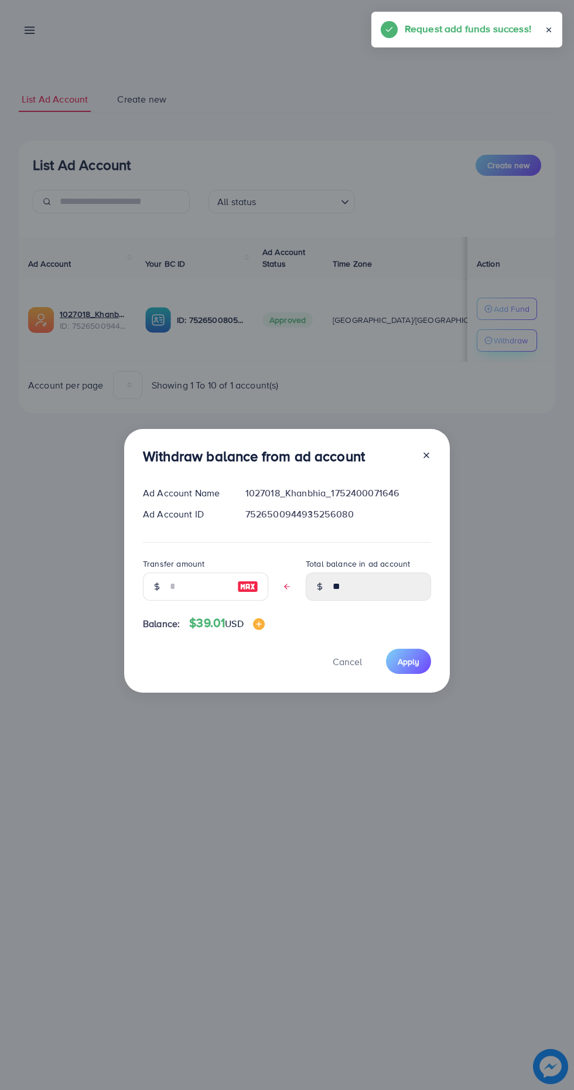 The width and height of the screenshot is (574, 1090). What do you see at coordinates (227, 623) in the screenshot?
I see `h4: $39.01` at bounding box center [227, 623].